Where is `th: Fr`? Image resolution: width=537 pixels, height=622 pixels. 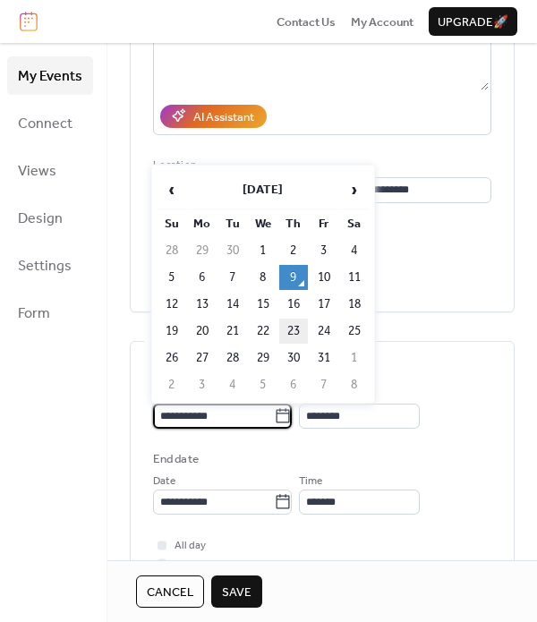 th: Fr is located at coordinates (324, 224).